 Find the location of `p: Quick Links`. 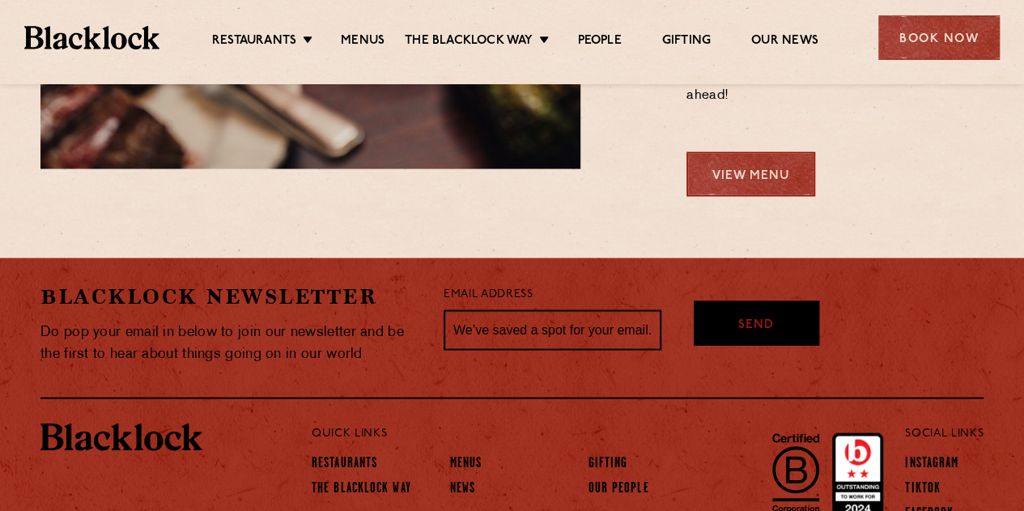

p: Quick Links is located at coordinates (581, 434).